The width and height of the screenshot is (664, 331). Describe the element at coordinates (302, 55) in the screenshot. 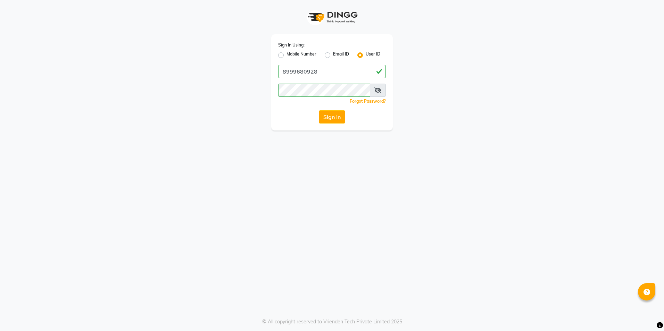

I see `label: Mobile Number` at that location.